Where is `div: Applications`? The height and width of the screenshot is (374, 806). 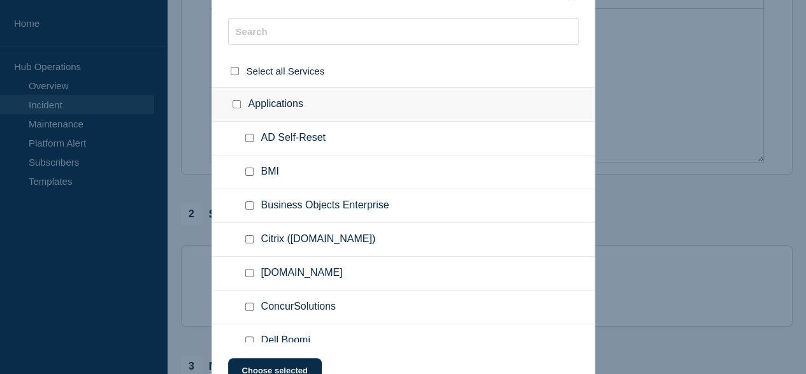
div: Applications is located at coordinates (403, 104).